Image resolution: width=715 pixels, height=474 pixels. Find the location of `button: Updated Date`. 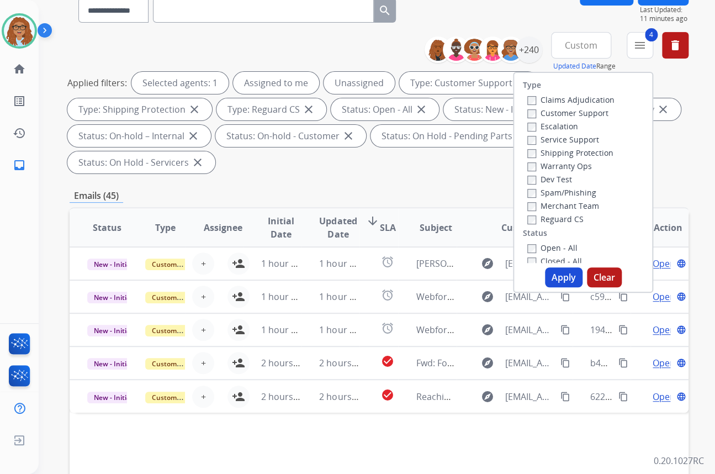

button: Updated Date is located at coordinates (575, 66).